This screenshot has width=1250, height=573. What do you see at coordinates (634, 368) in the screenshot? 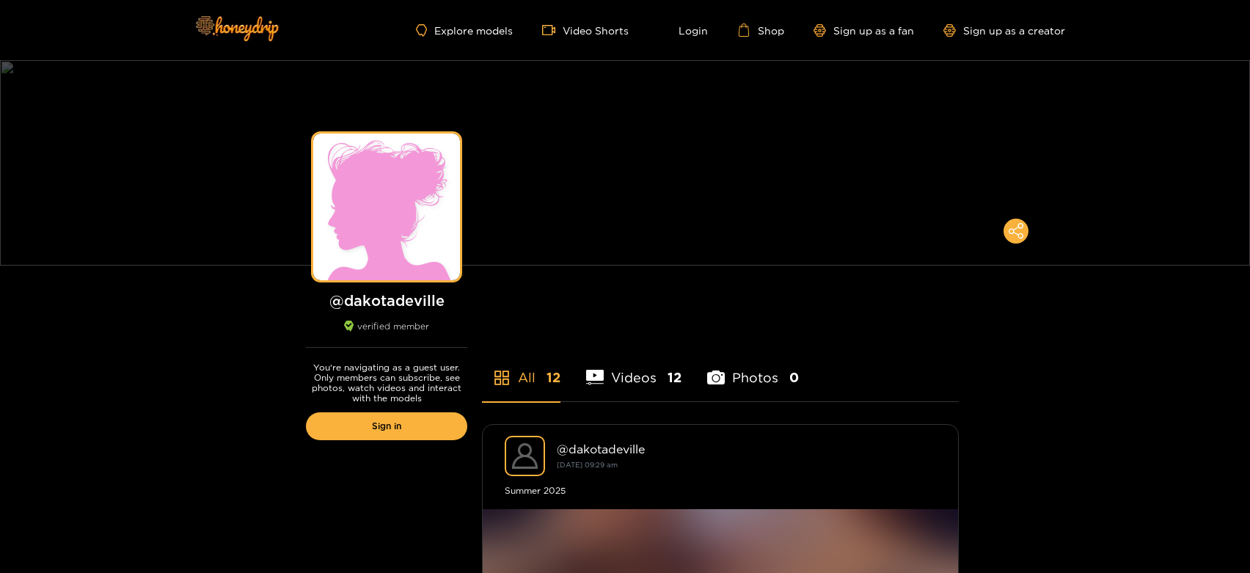
I see `li: Videos` at bounding box center [634, 368].